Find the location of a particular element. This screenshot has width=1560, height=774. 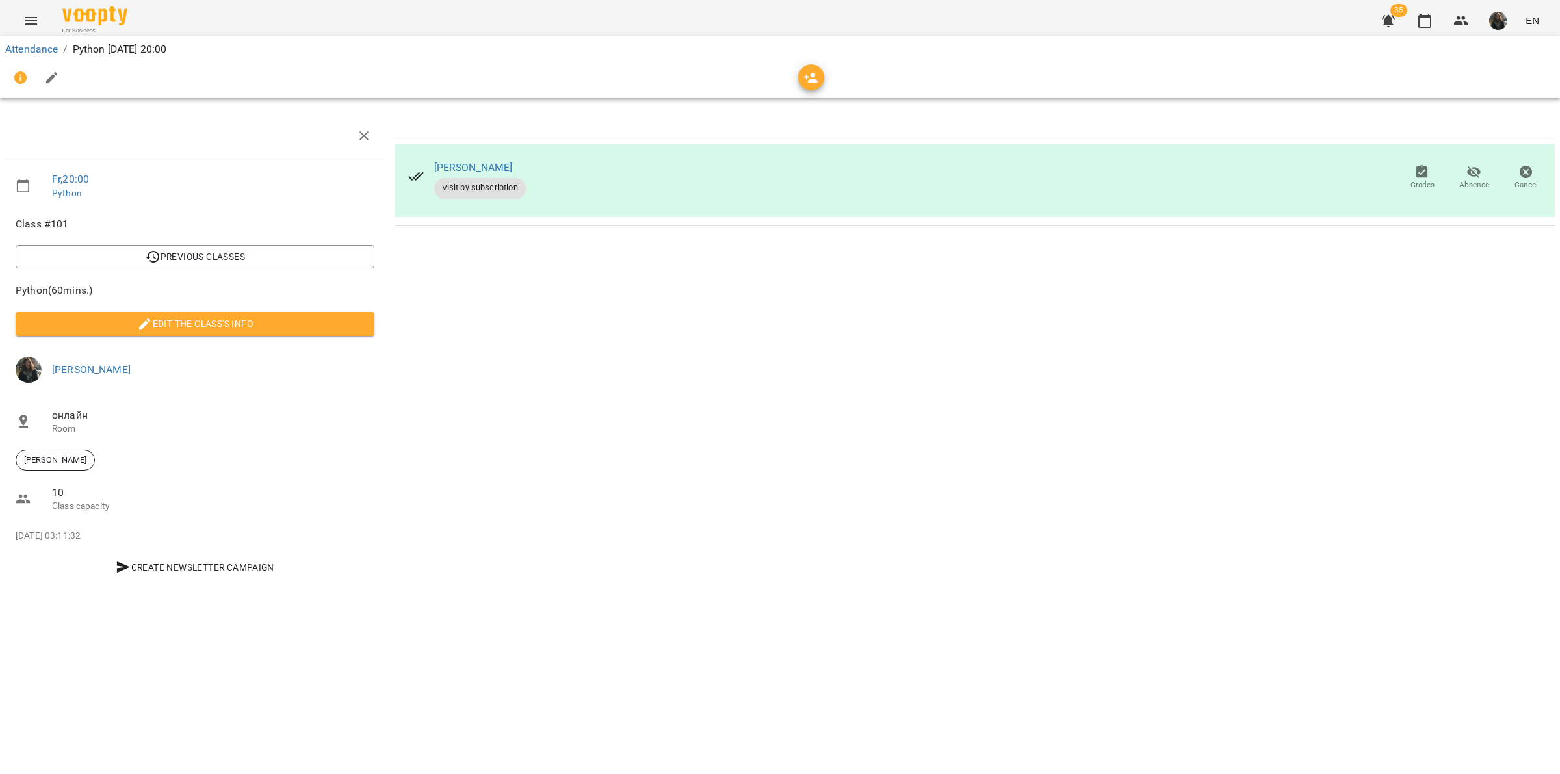

span: 10 is located at coordinates (213, 493).